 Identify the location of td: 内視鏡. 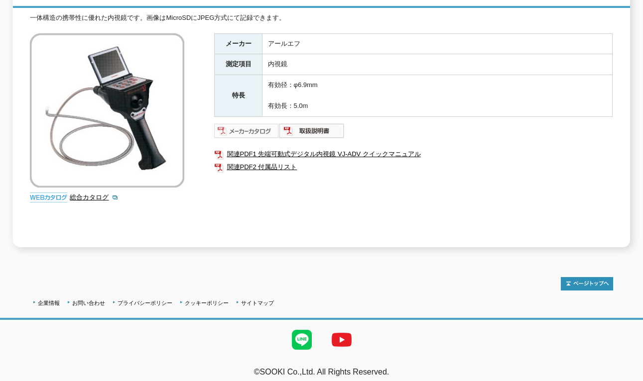
(437, 65).